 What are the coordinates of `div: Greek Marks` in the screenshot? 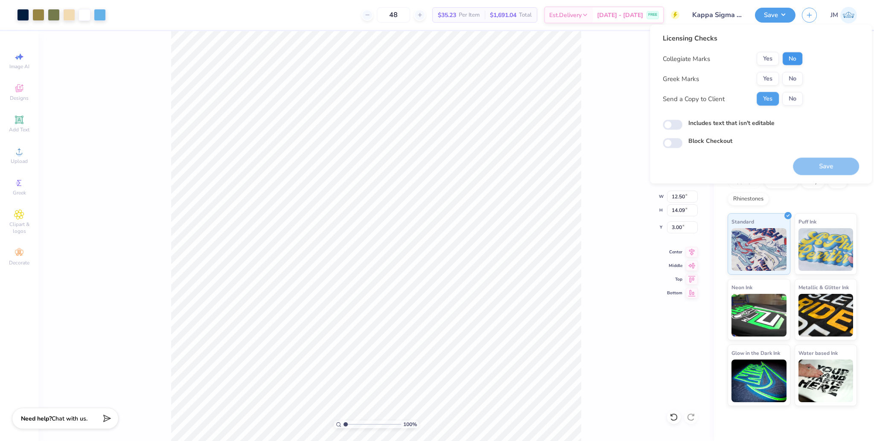 It's located at (681, 79).